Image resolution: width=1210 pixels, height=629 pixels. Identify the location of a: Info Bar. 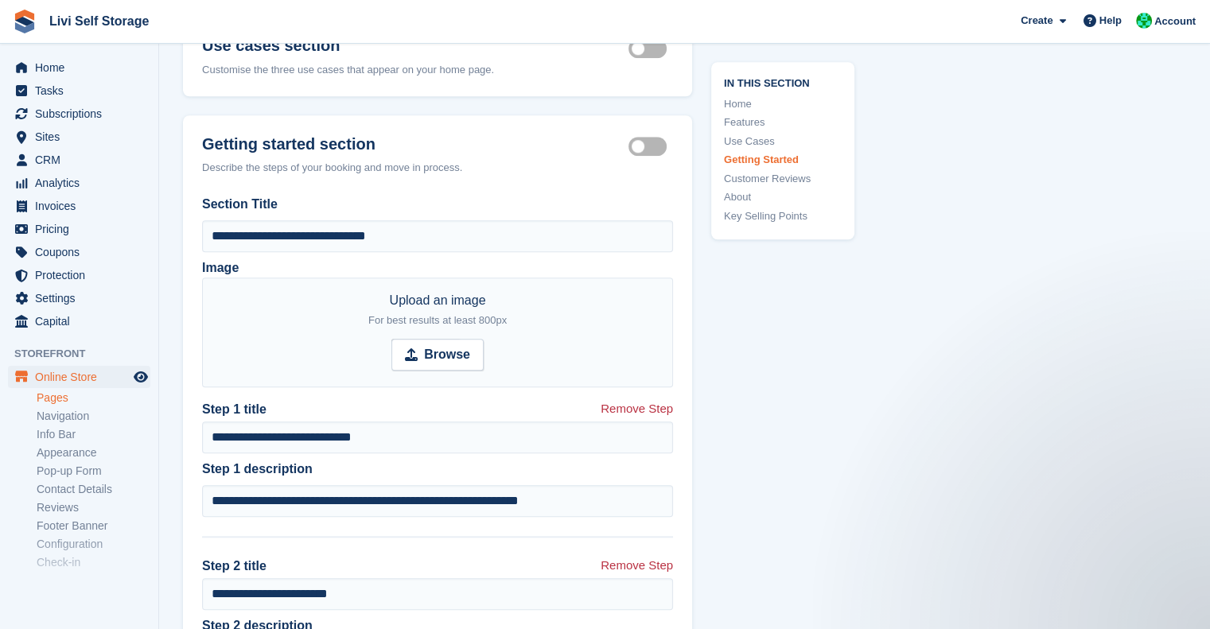
(93, 434).